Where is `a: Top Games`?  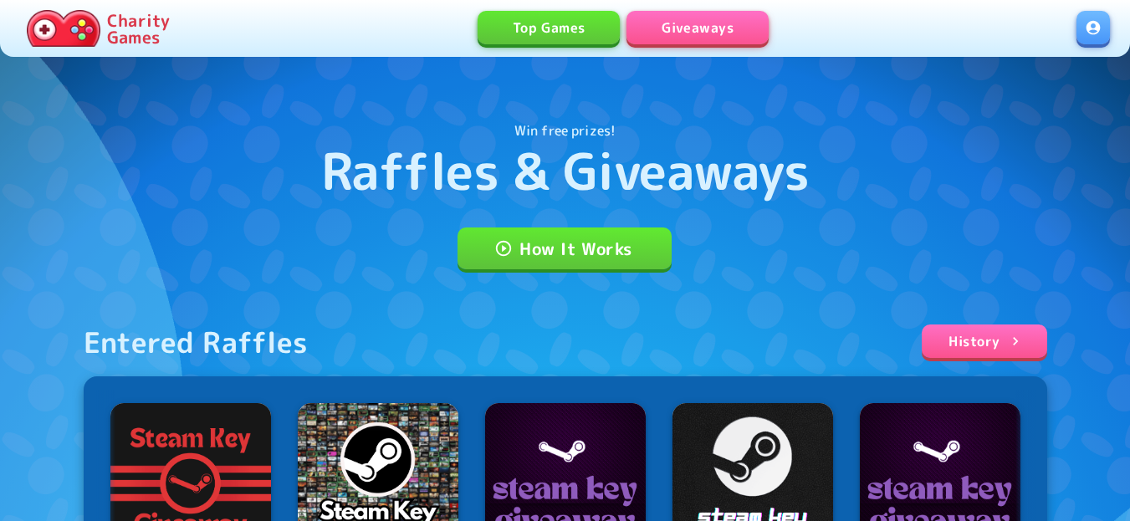 a: Top Games is located at coordinates (549, 28).